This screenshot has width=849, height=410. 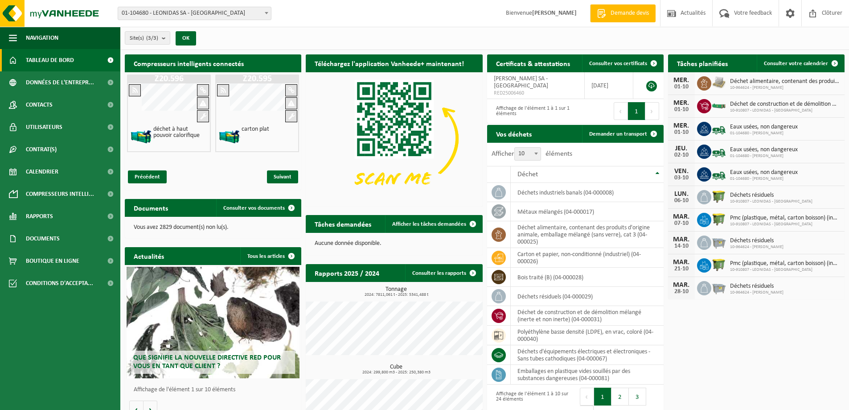 I want to click on h1: Z20.596, so click(x=169, y=79).